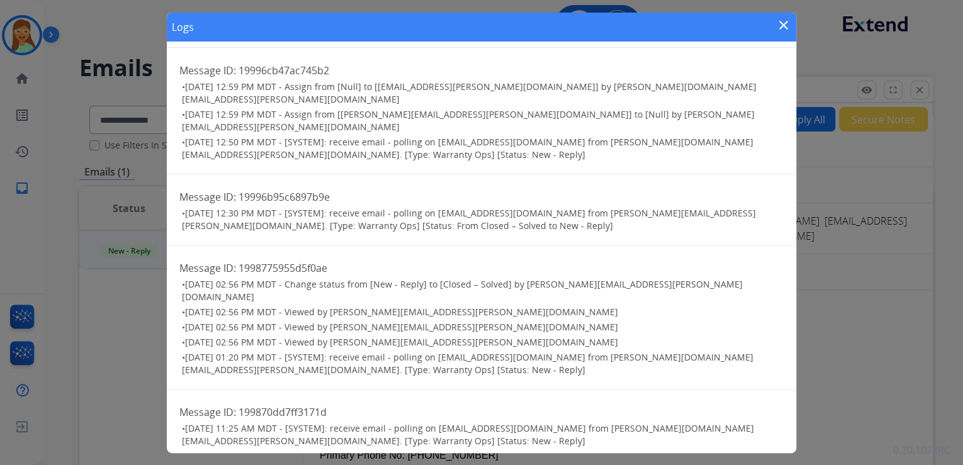  I want to click on span: 199870dd7ff3171d, so click(283, 412).